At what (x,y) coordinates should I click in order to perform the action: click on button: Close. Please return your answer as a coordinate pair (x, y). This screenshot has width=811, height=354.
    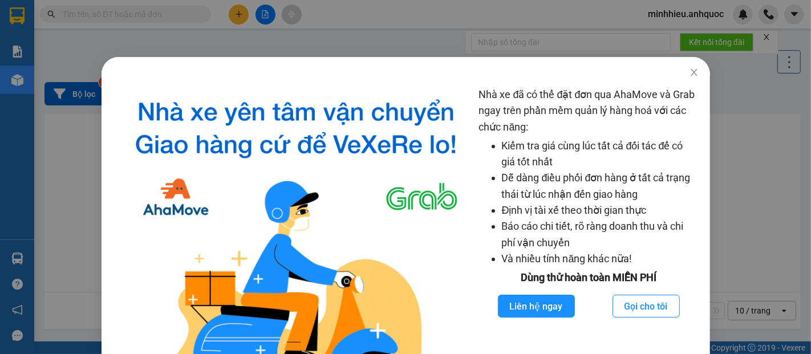
    Looking at the image, I should click on (693, 73).